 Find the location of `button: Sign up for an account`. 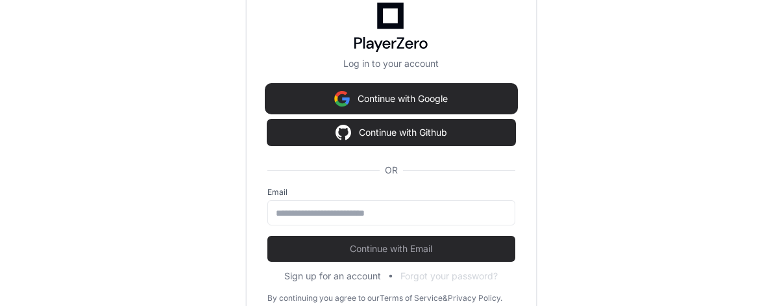

button: Sign up for an account is located at coordinates (332, 276).